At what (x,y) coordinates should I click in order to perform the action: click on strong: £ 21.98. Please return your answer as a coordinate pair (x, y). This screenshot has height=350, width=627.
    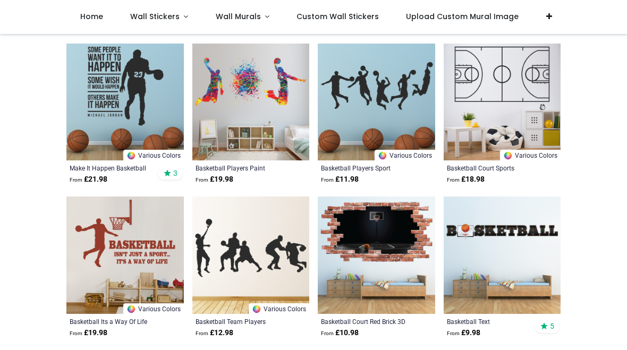
    Looking at the image, I should click on (88, 180).